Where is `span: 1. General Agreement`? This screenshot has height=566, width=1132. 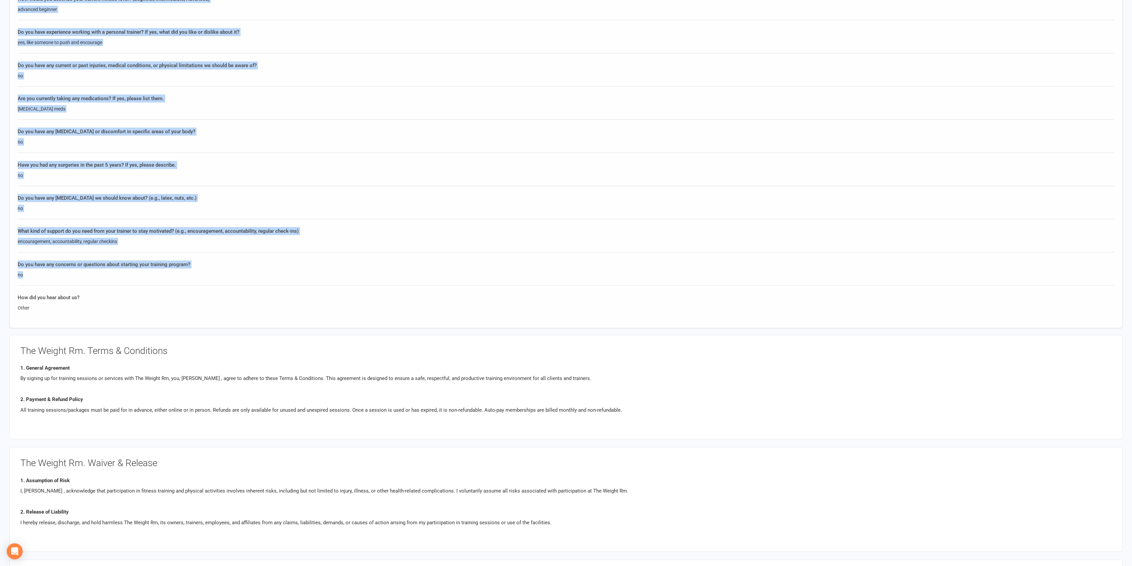
span: 1. General Agreement is located at coordinates (45, 368).